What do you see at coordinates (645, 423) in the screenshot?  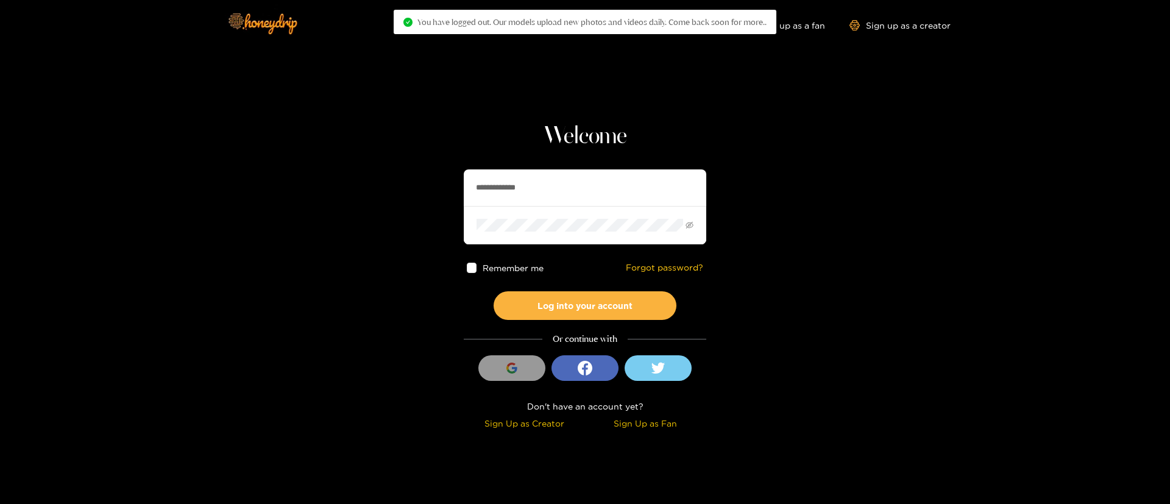 I see `div: Sign Up as Fan` at bounding box center [645, 423].